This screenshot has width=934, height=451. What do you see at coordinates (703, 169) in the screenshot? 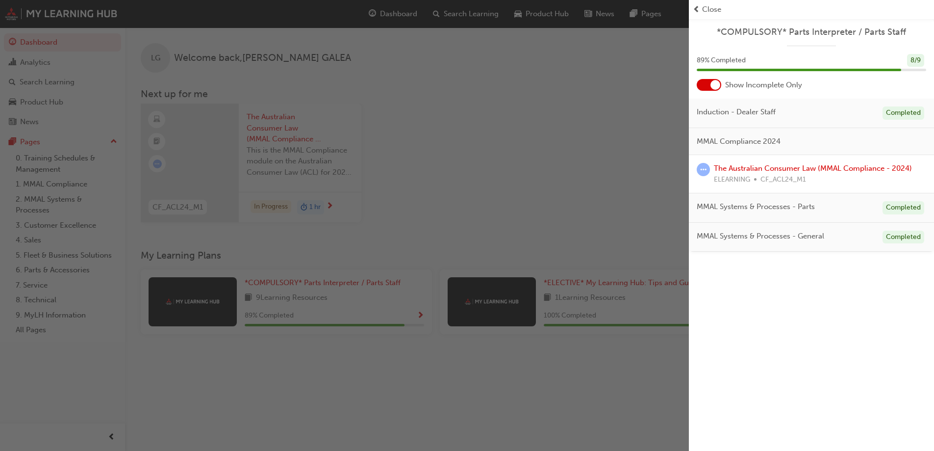
I see `span: learningRecordVerb_ATTEMPT-icon` at bounding box center [703, 169].